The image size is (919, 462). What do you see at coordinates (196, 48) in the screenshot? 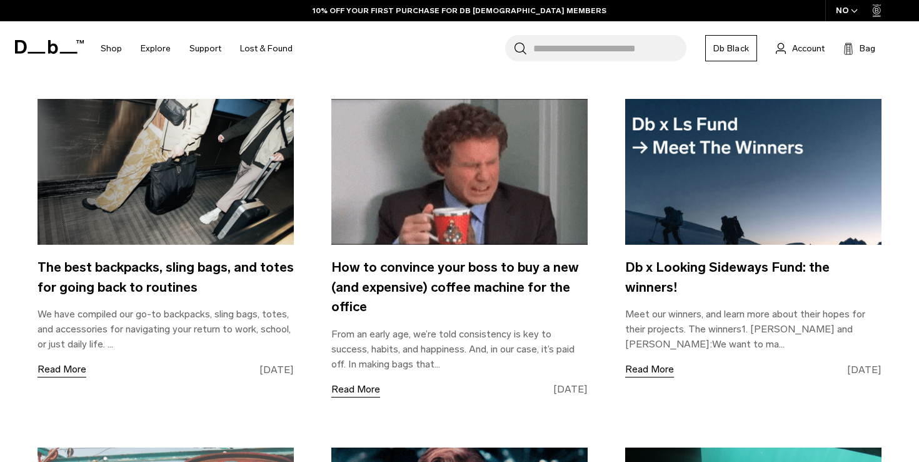
I see `nav: Main Navigation` at bounding box center [196, 48].